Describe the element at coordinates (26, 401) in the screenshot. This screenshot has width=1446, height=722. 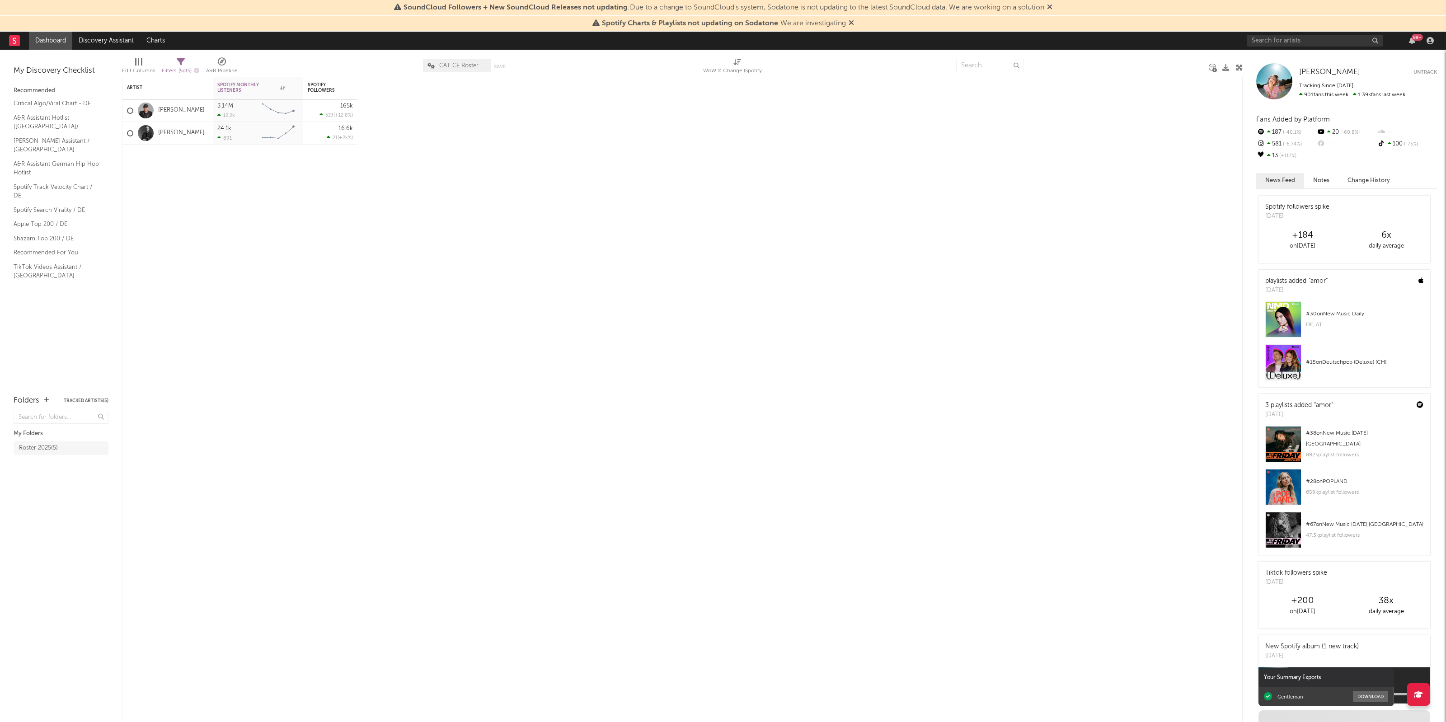
I see `div: Folders` at that location.